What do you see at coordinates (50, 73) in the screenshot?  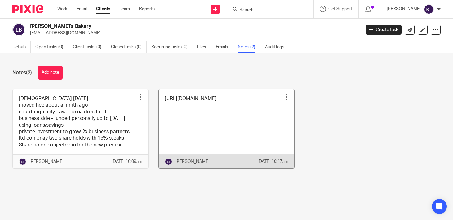 I see `button: Add note` at bounding box center [50, 73].